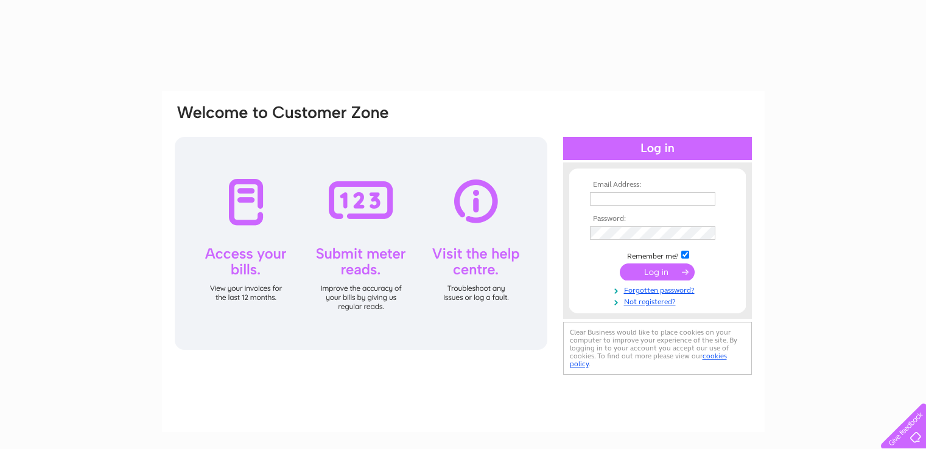 The image size is (926, 449). I want to click on th: Email Address:, so click(658, 185).